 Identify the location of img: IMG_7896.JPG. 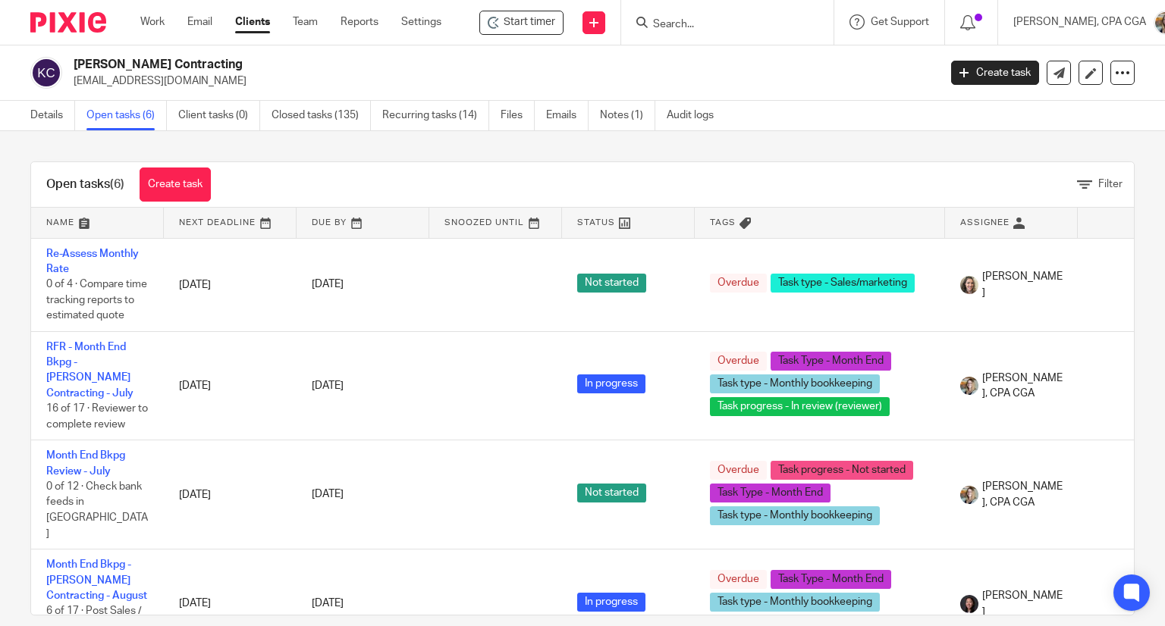
(969, 285).